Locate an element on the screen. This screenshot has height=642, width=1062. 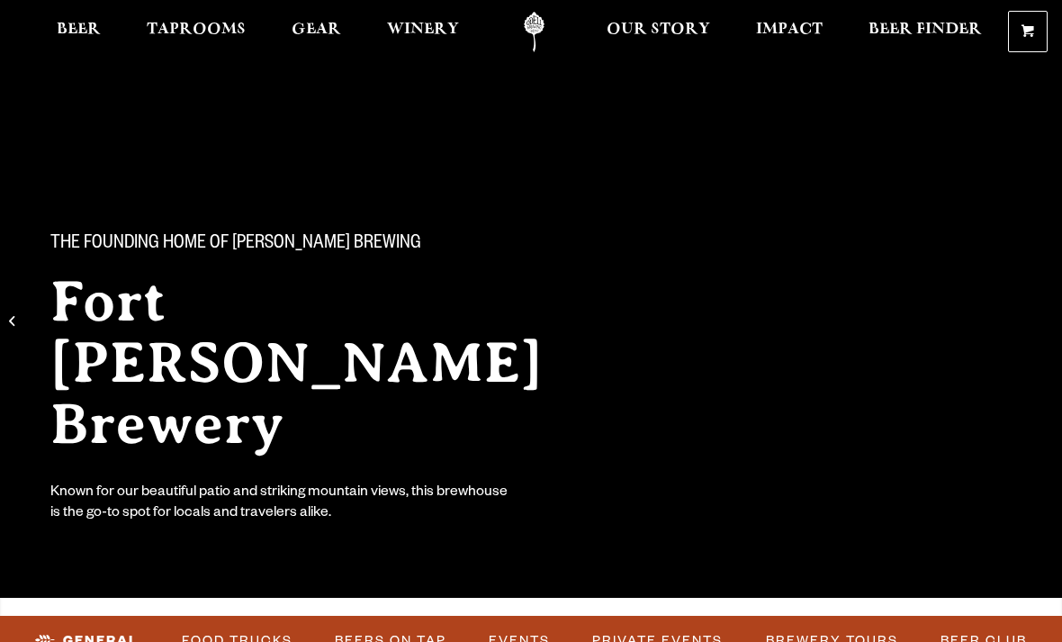
a: Our Story is located at coordinates (658, 32).